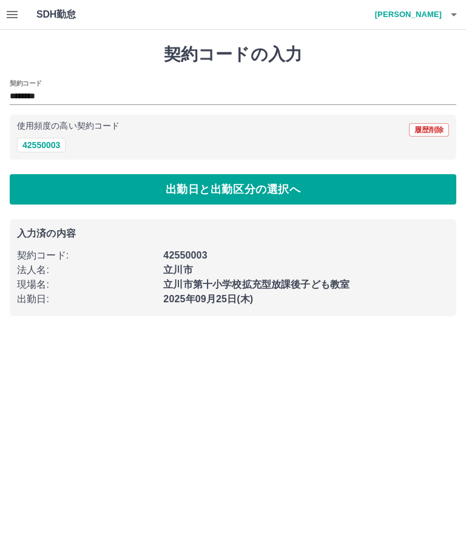 The image size is (466, 559). I want to click on button: 42550003, so click(41, 145).